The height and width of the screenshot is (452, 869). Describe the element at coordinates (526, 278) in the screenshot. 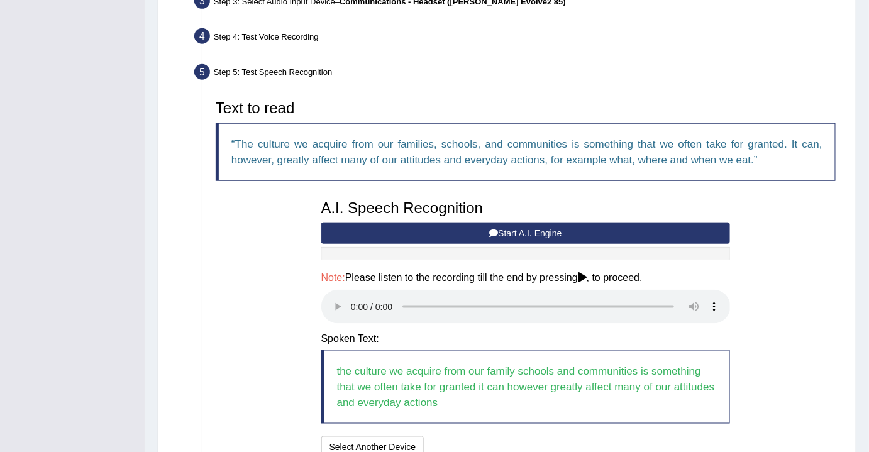

I see `h4: Please listen to the recording till the end by pressing , to proceed.` at that location.